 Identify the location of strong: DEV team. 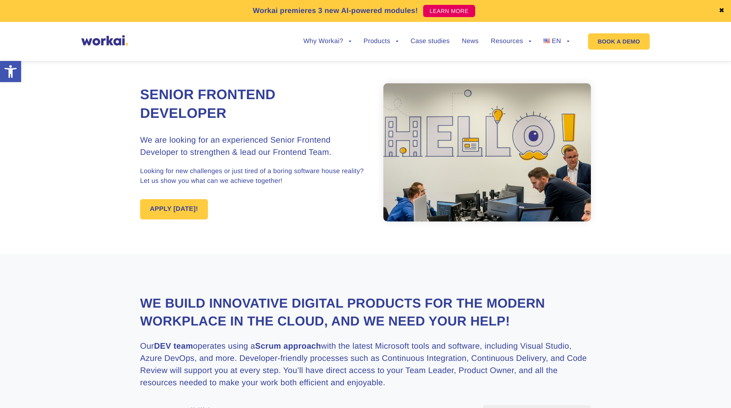
(173, 346).